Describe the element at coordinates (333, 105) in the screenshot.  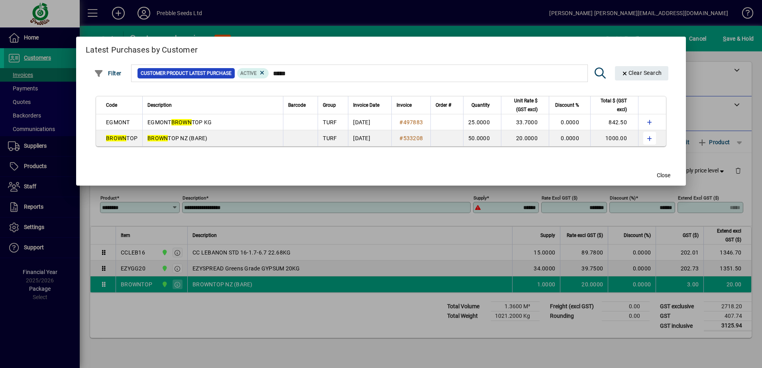
I see `div: Group` at that location.